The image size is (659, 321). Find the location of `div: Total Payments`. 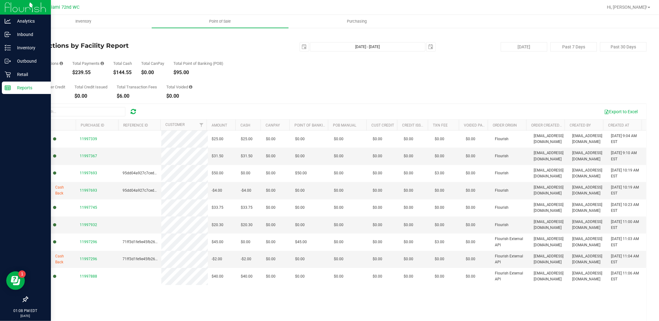

div: Total Payments is located at coordinates (88, 63).